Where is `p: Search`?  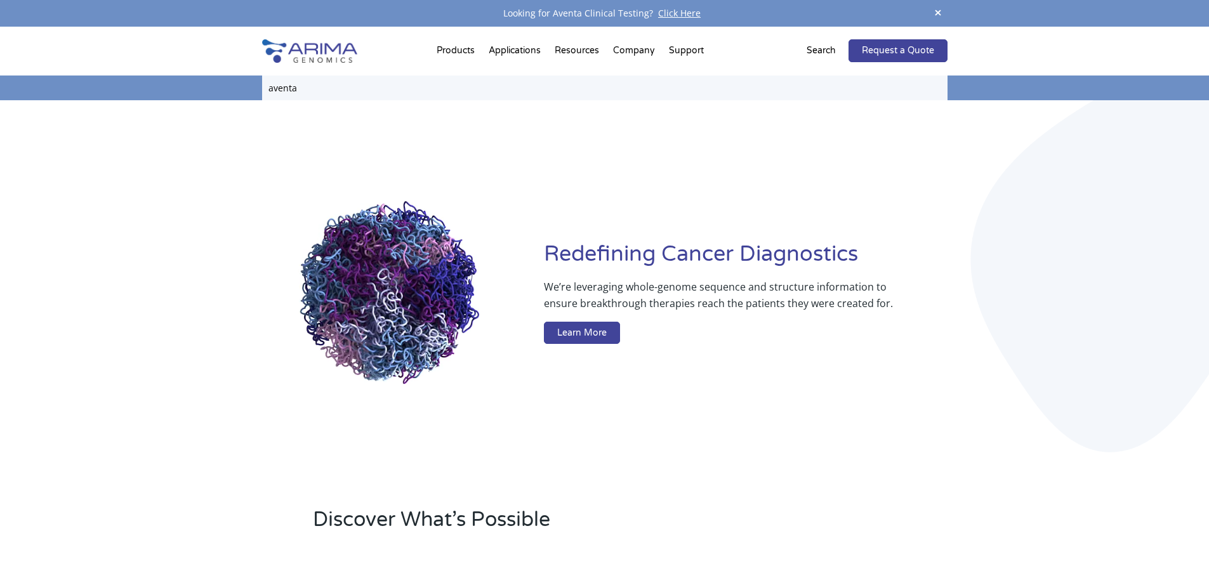 p: Search is located at coordinates (822, 51).